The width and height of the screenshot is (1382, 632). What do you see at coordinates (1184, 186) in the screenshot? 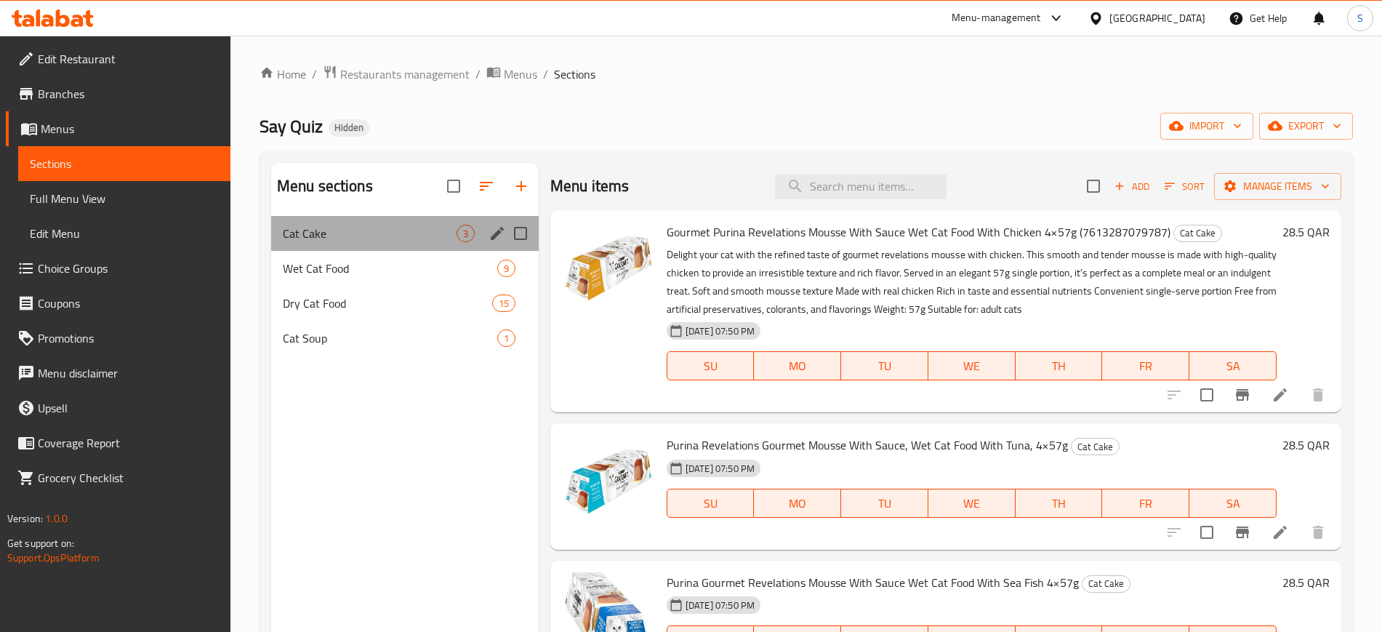
I see `button: Sort` at bounding box center [1184, 186].